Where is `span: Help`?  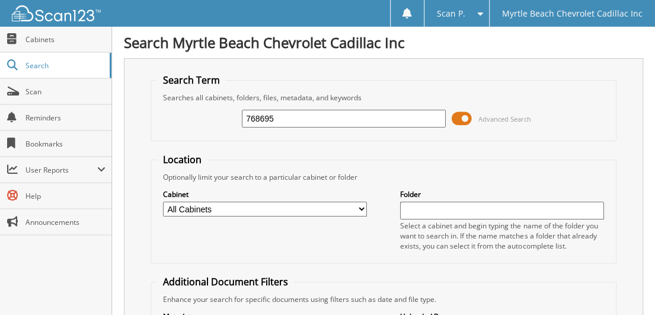
span: Help is located at coordinates (65, 196).